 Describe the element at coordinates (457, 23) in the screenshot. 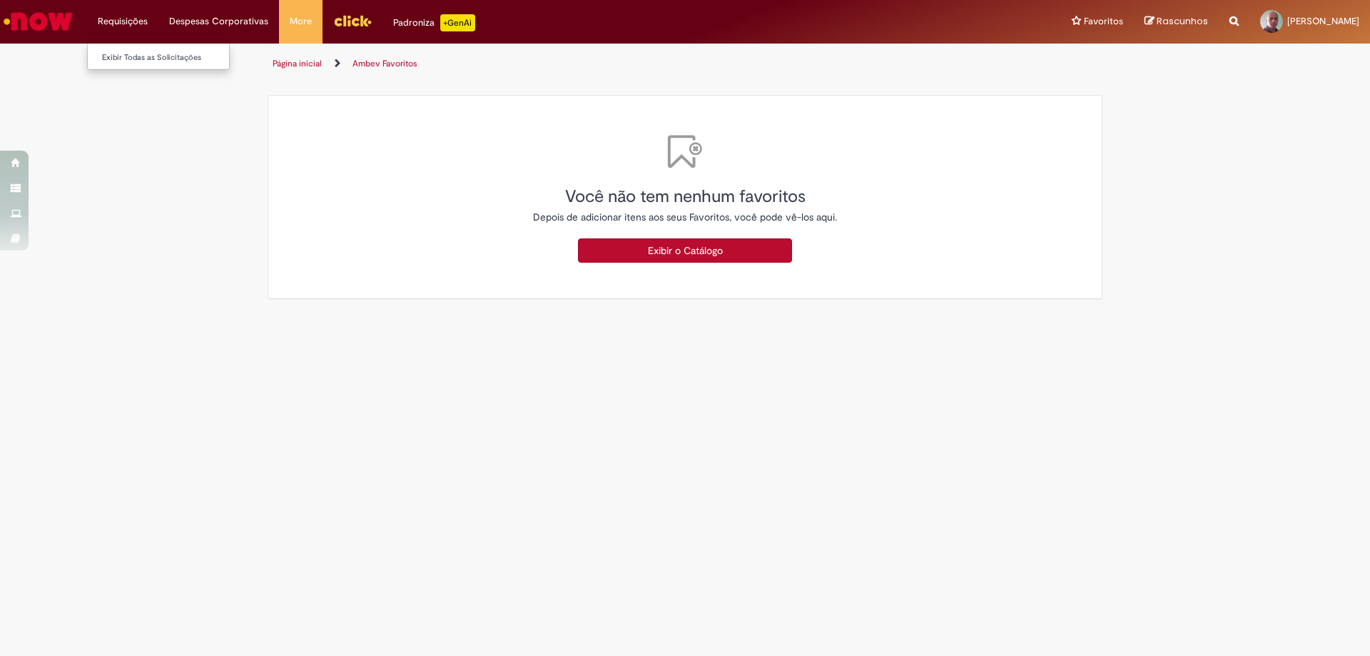

I see `p: +GenAi` at that location.